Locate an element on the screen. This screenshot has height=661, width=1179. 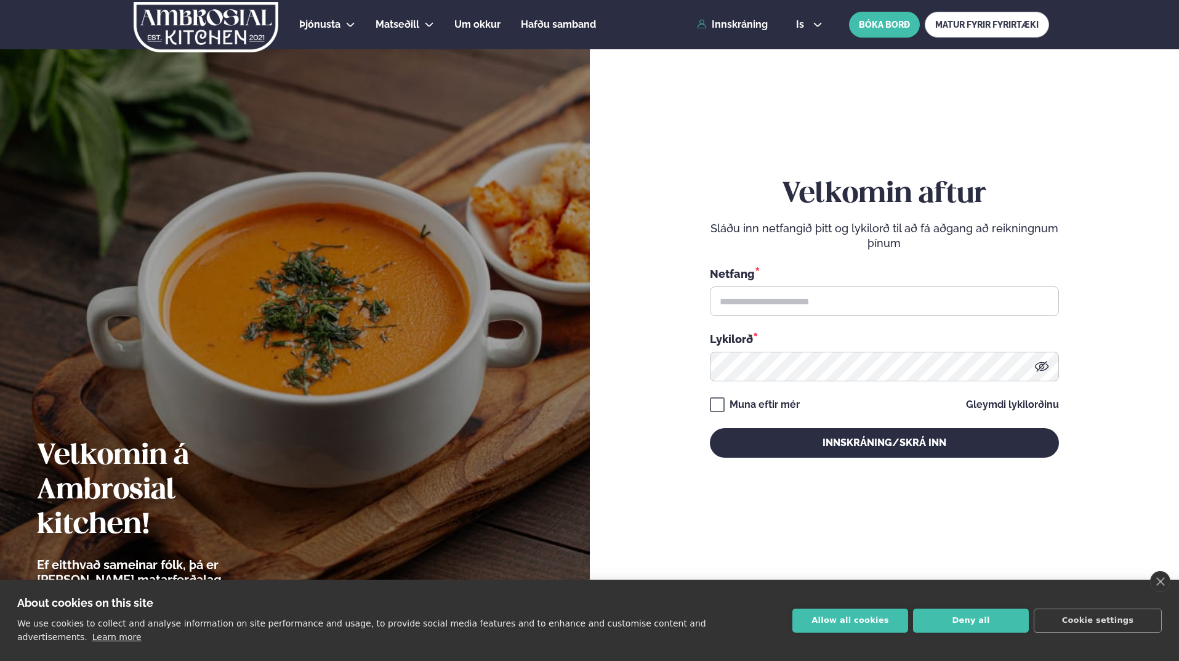
p: We use cookies to collect and analyse information on site performance and usage, to provide socia... is located at coordinates (362, 630).